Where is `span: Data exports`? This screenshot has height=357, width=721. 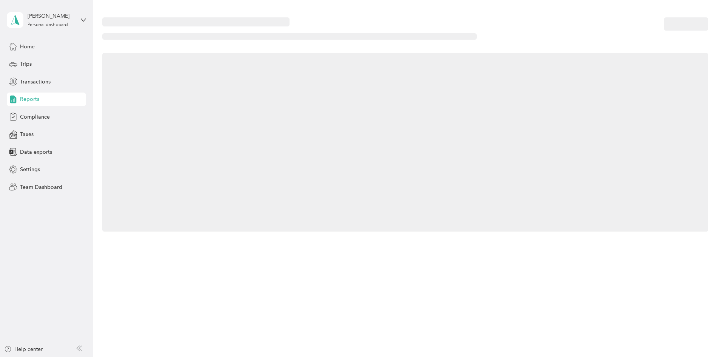 span: Data exports is located at coordinates (36, 152).